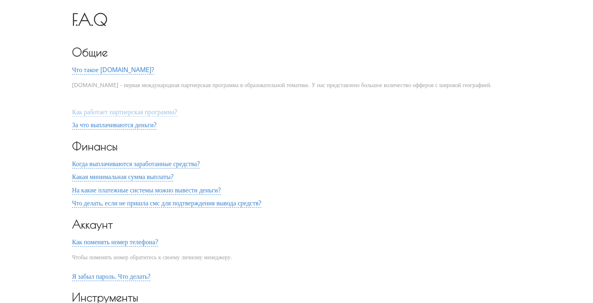 This screenshot has height=303, width=593. I want to click on span: Я забыл пароль. Что делать?, so click(111, 276).